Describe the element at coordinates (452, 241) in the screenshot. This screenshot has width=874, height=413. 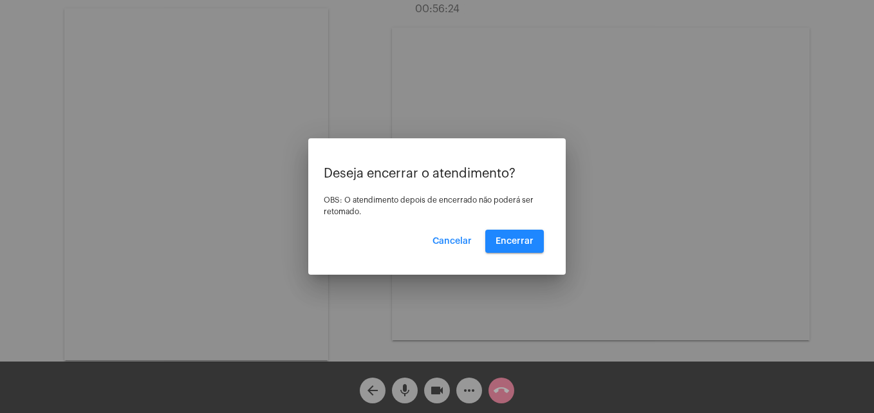
I see `span: Cancelar` at that location.